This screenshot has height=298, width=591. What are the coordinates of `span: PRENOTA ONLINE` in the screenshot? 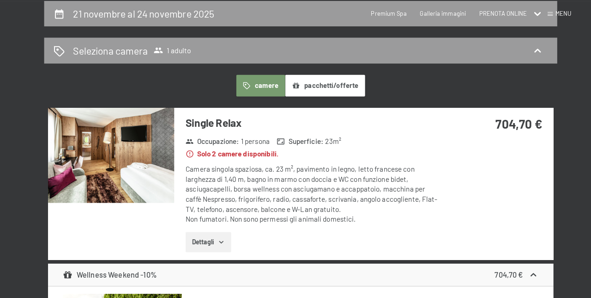 It's located at (495, 18).